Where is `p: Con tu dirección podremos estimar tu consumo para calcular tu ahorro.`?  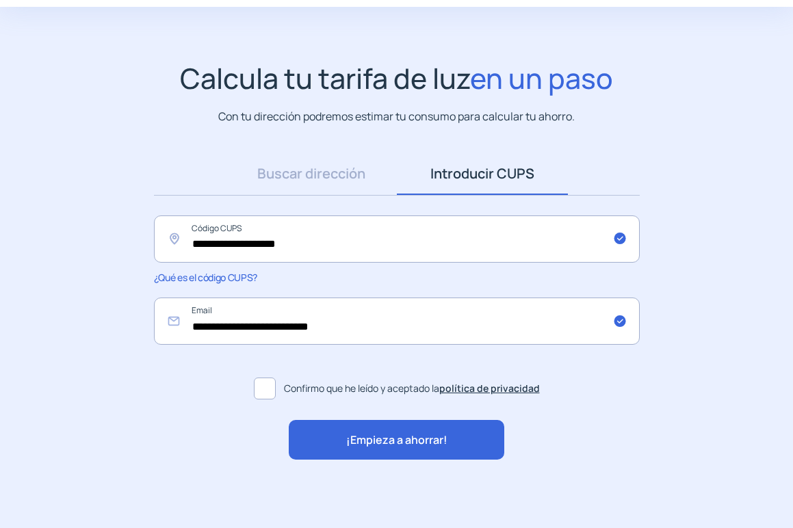 p: Con tu dirección podremos estimar tu consumo para calcular tu ahorro. is located at coordinates (396, 116).